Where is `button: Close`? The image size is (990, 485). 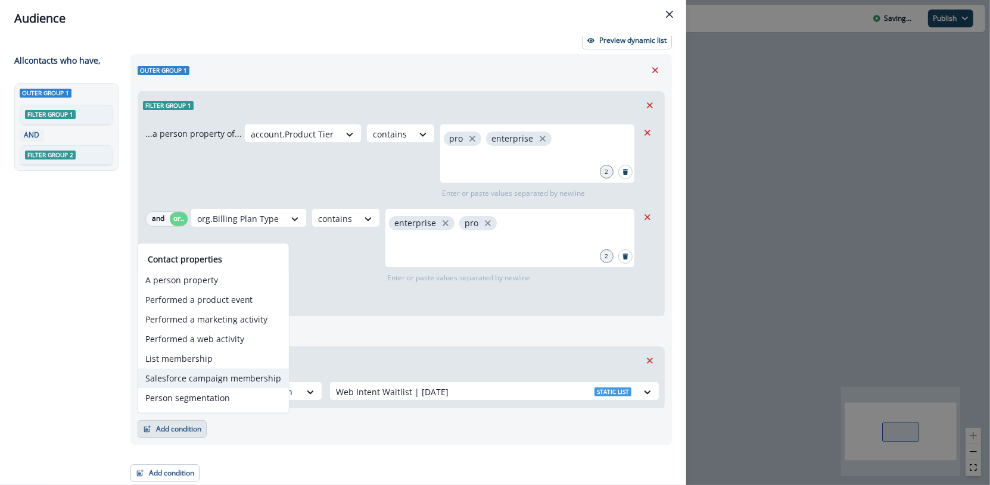
button: Close is located at coordinates (670, 14).